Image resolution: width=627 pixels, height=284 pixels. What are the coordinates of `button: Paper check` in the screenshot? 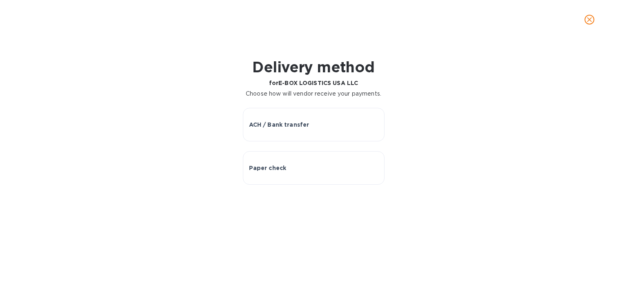 It's located at (314, 168).